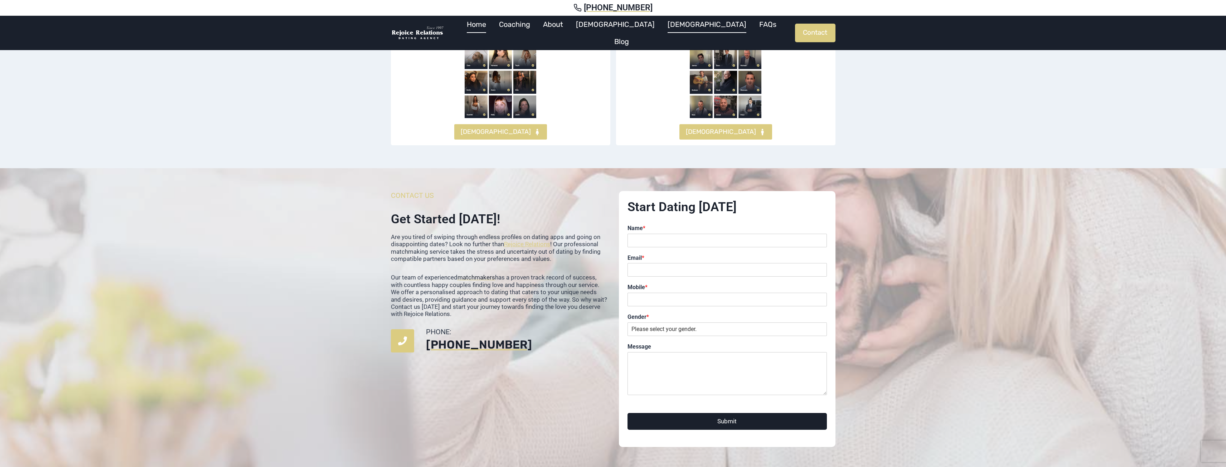  I want to click on nav: Primary Navigation, so click(621, 33).